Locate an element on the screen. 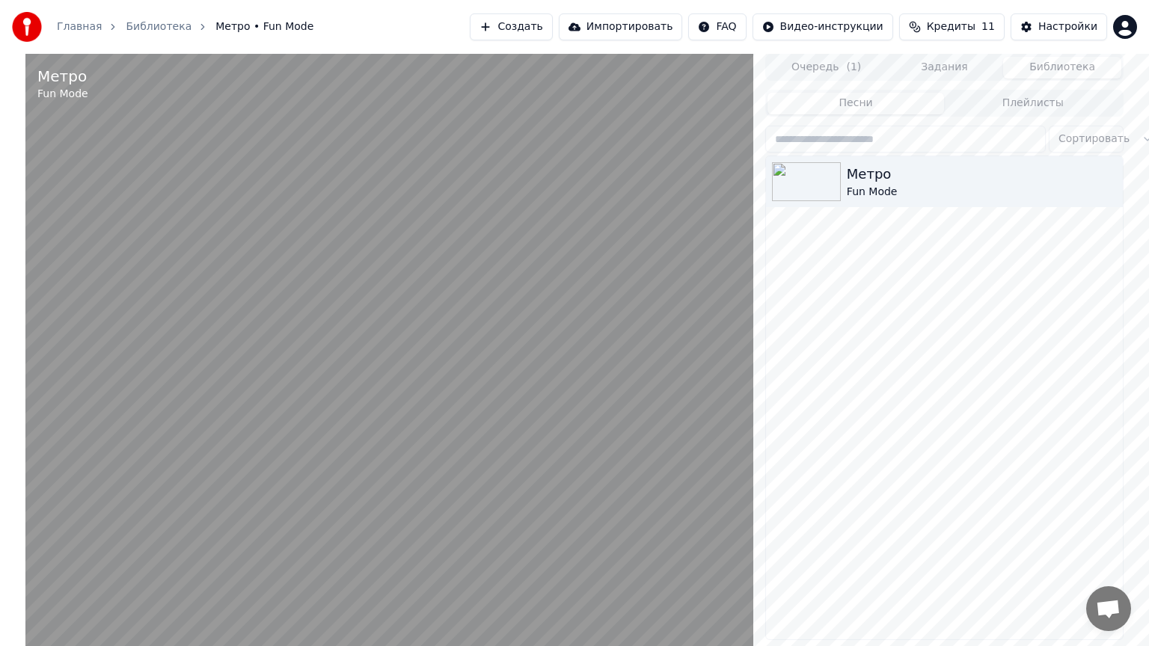 This screenshot has height=646, width=1149. button: Песни is located at coordinates (856, 103).